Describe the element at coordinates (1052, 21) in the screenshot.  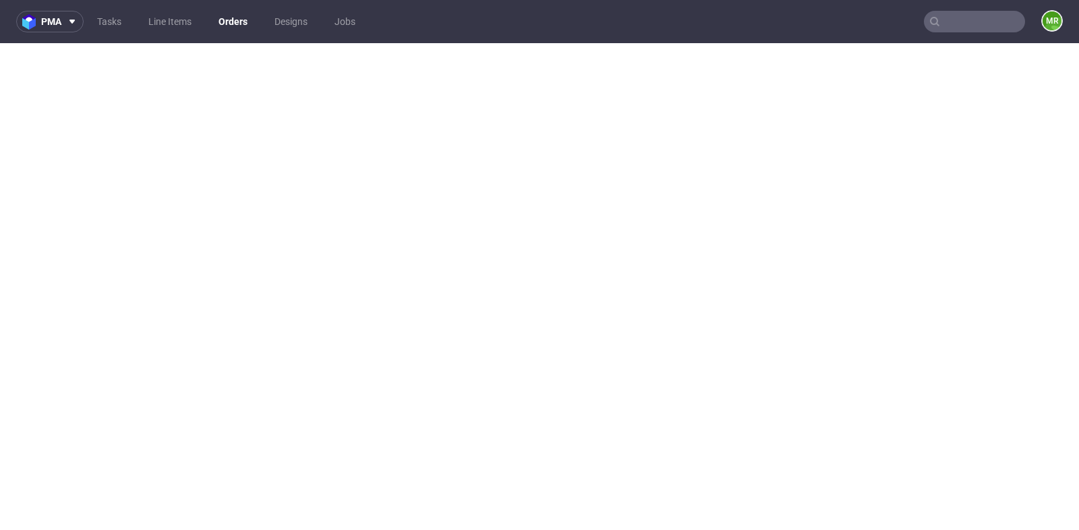
I see `figcaption: MR` at that location.